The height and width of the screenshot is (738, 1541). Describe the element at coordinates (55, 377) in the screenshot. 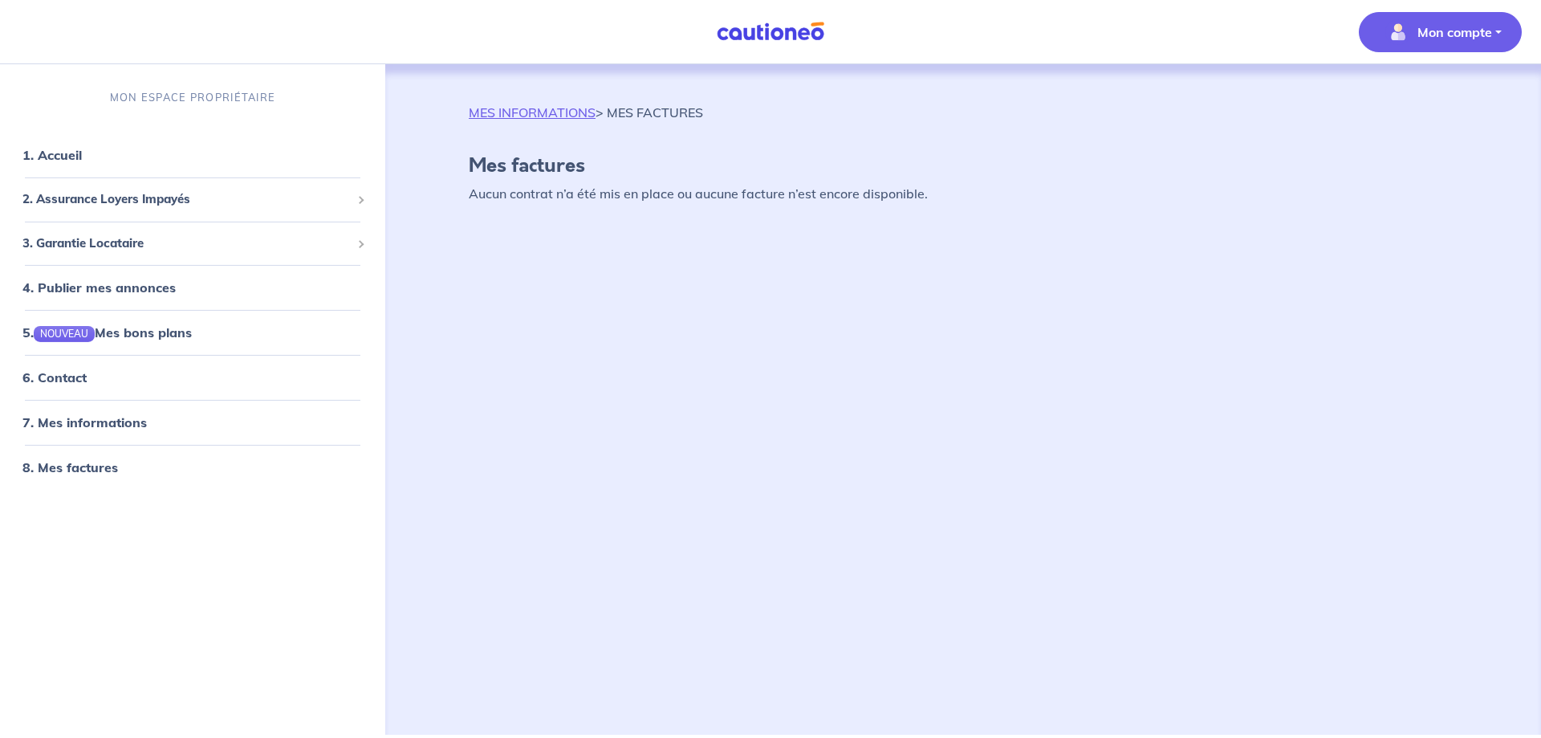

I see `a: 6. Contact` at that location.